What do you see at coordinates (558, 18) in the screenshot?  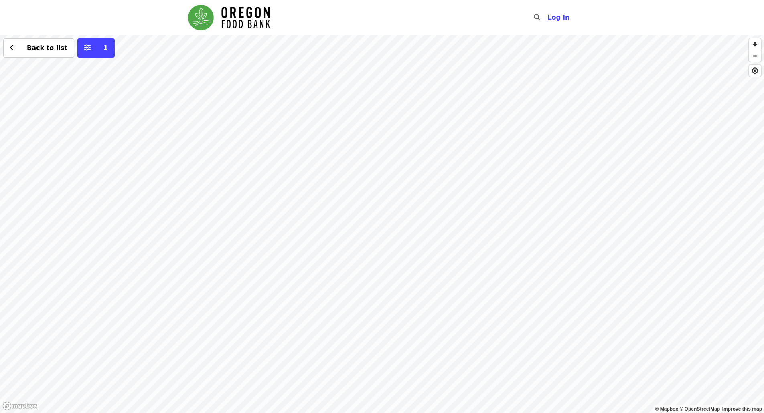 I see `button: Log in` at bounding box center [558, 18].